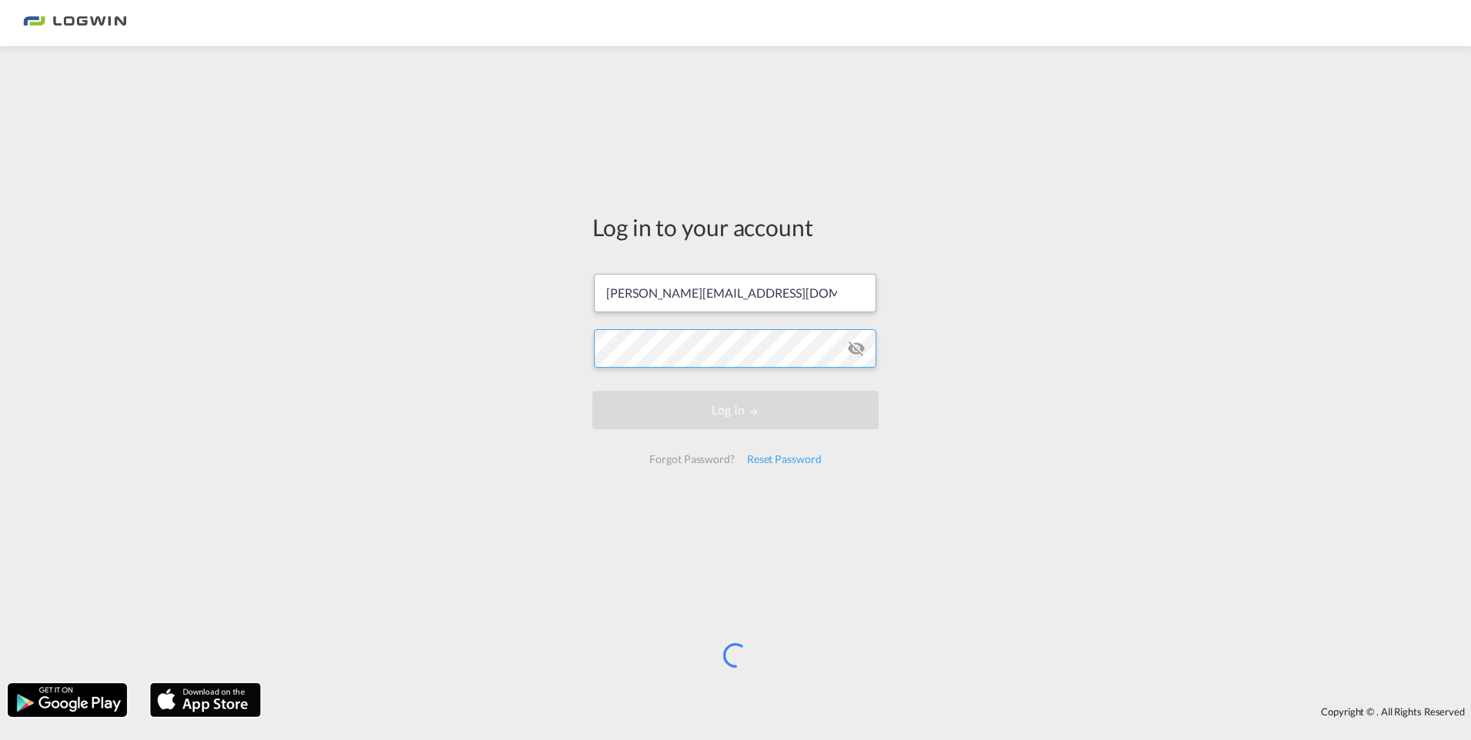 Image resolution: width=1471 pixels, height=740 pixels. Describe the element at coordinates (735, 293) in the screenshot. I see `input: Enter email/phone number` at that location.